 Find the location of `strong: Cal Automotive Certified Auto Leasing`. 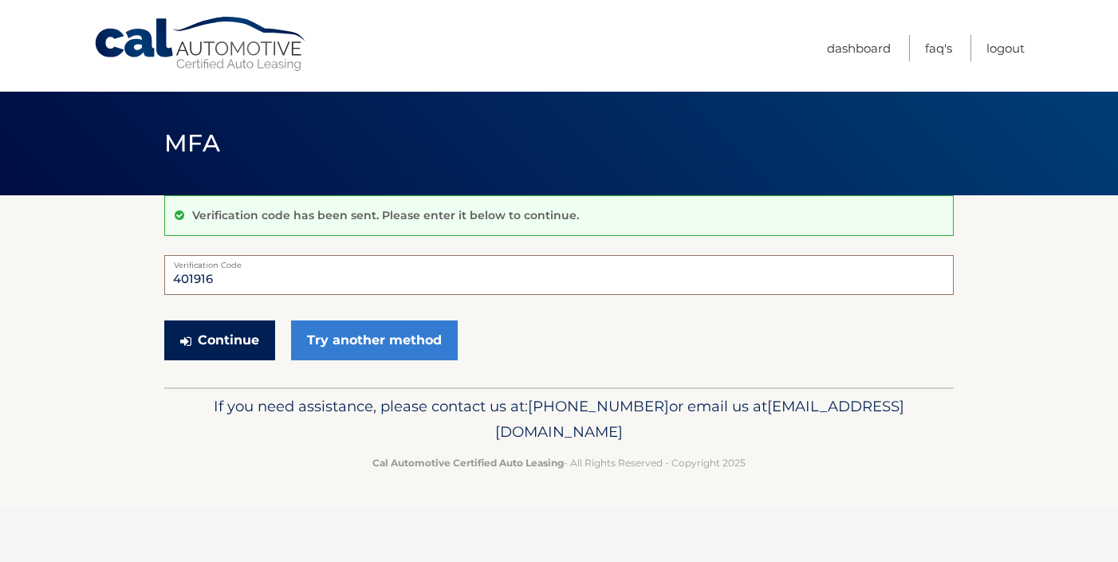

strong: Cal Automotive Certified Auto Leasing is located at coordinates (468, 462).